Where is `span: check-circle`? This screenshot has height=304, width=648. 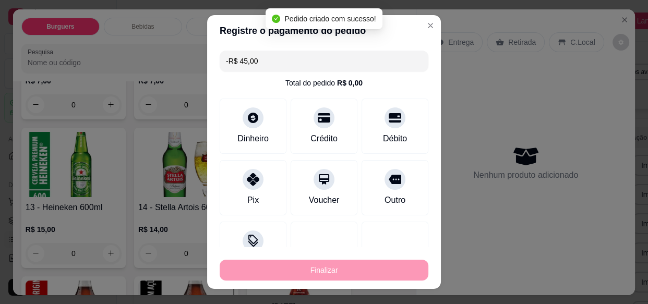 span: check-circle is located at coordinates (276, 19).